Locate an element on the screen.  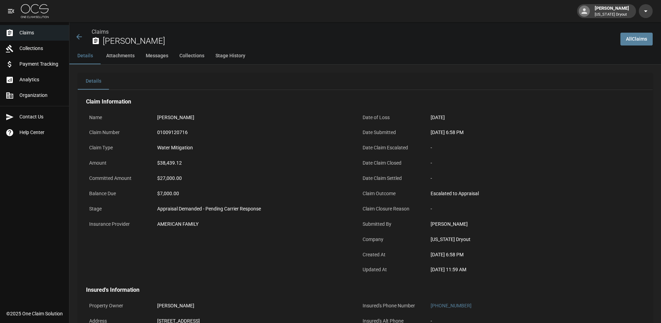
div: © 2025 One Claim Solution is located at coordinates (34, 313).